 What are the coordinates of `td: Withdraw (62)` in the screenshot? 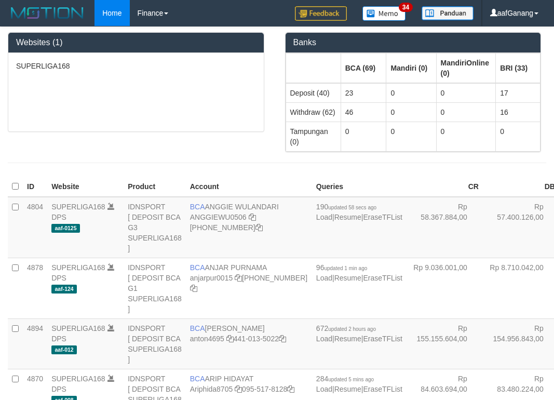 It's located at (313, 112).